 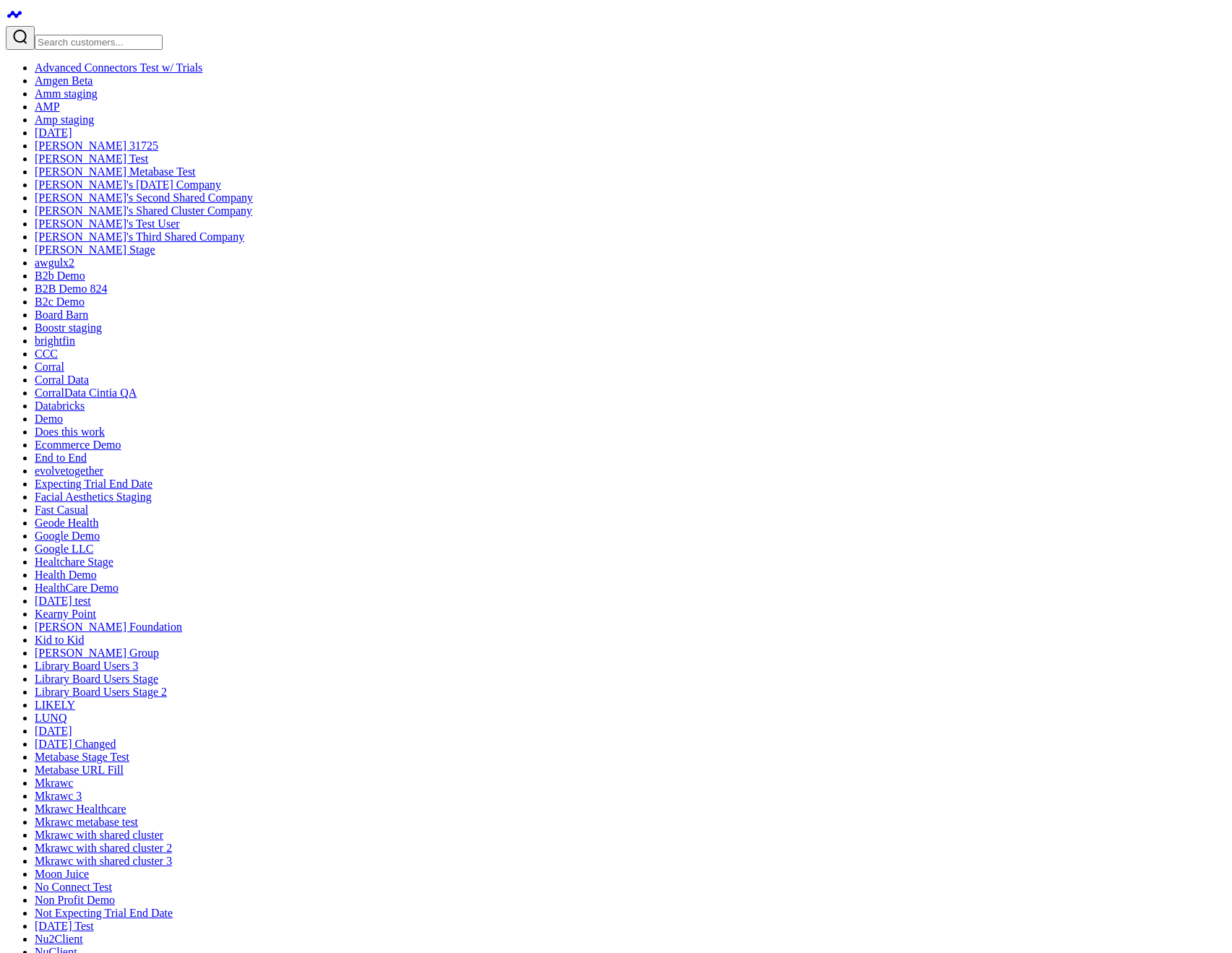 What do you see at coordinates (59, 939) in the screenshot?
I see `a: Nu2Client` at bounding box center [59, 939].